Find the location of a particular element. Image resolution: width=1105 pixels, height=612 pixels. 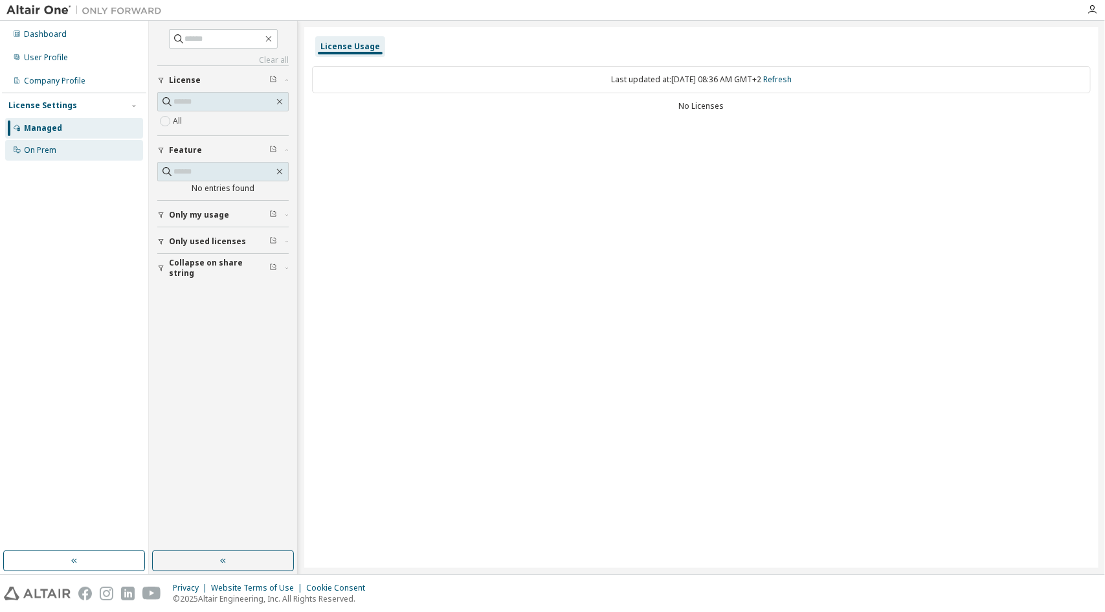

p: © 2025 Altair Engineering, Inc. All Rights Reserved. is located at coordinates (272, 598).